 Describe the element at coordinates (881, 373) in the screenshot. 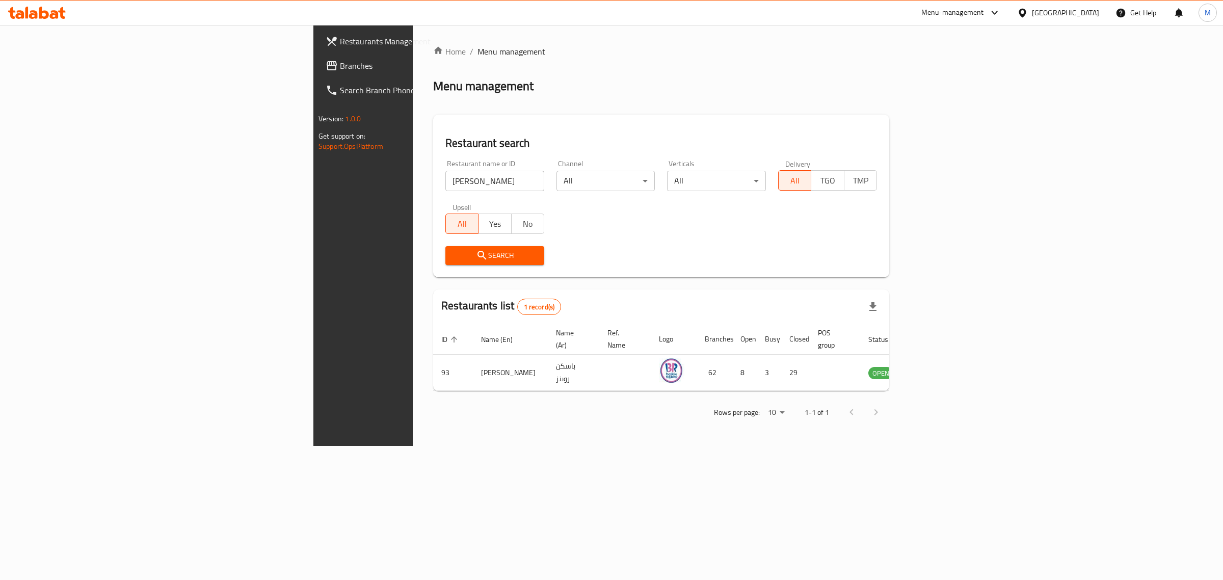

I see `div: OPEN` at that location.